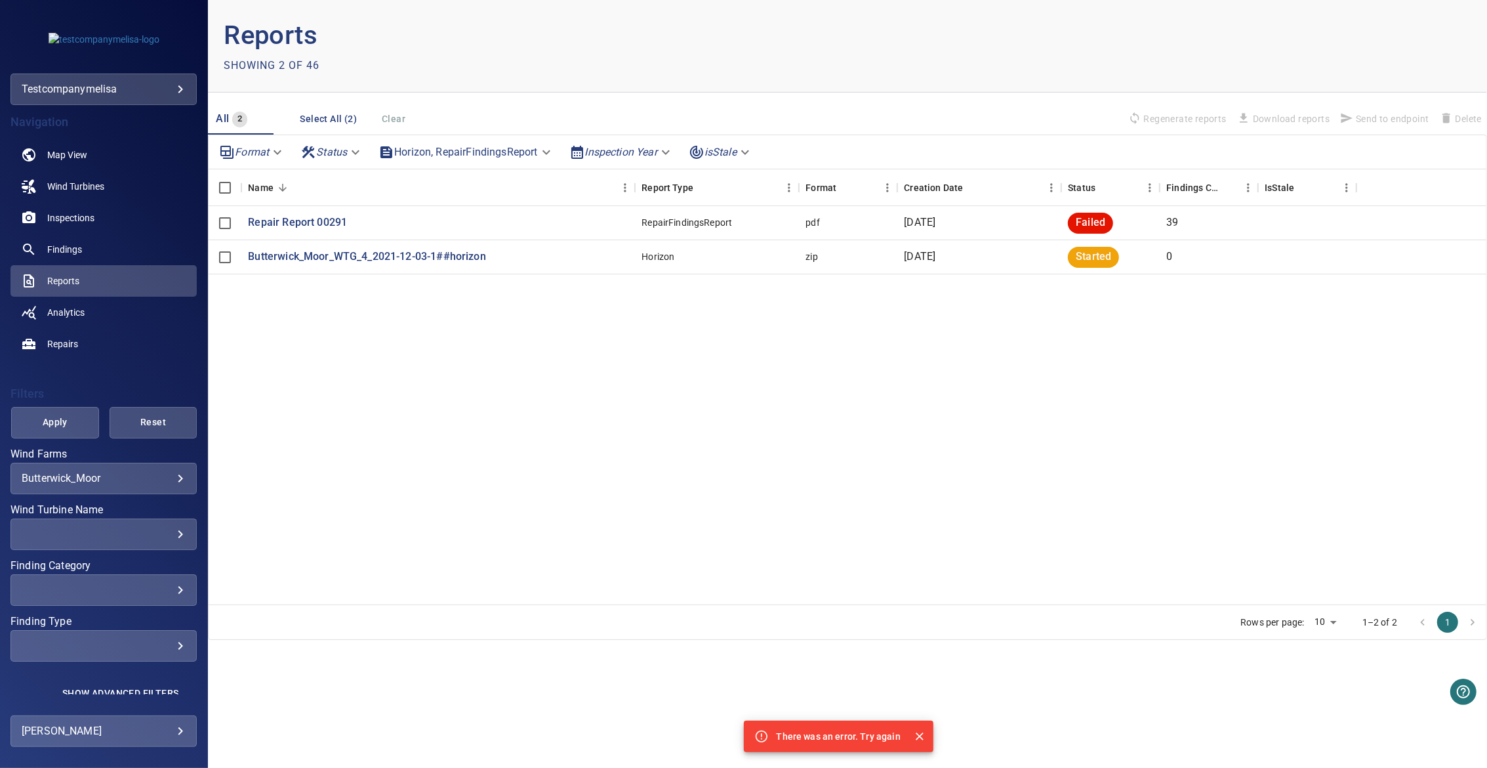 This screenshot has height=768, width=1487. Describe the element at coordinates (104, 534) in the screenshot. I see `div: Wind Turbine Name` at that location.